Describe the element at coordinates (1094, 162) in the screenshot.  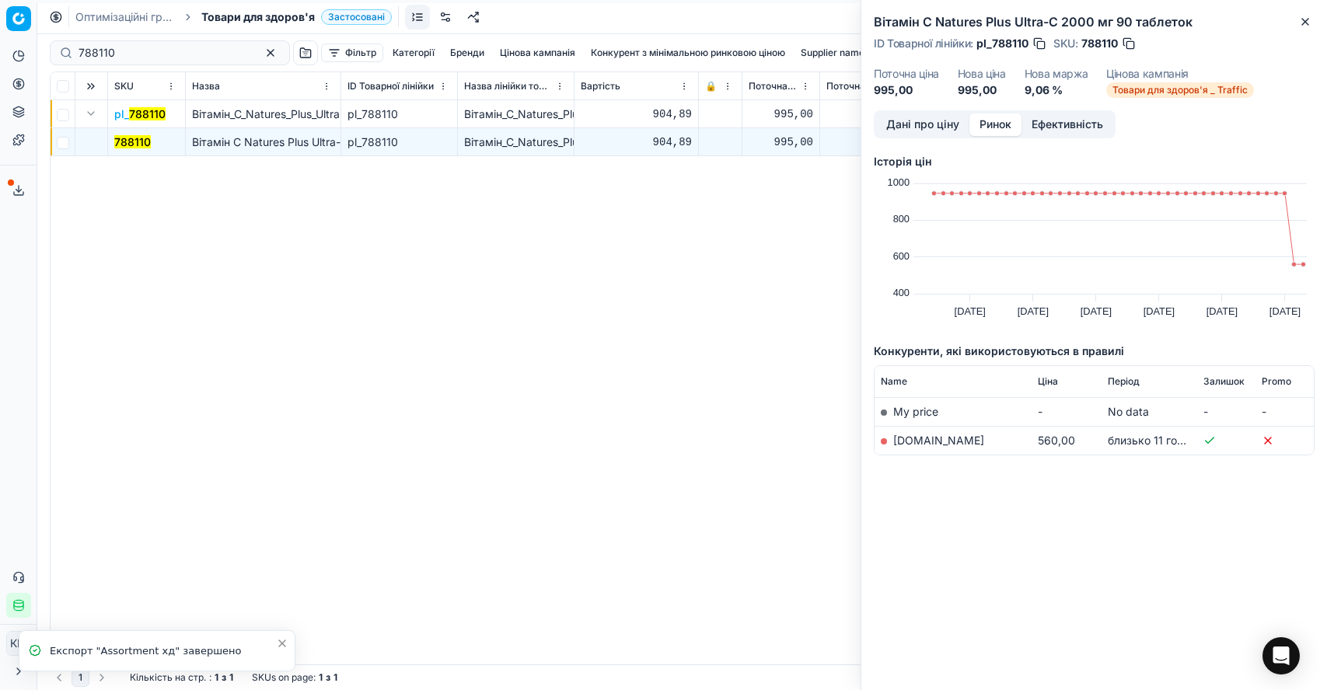
I see `h5: Історія цін` at that location.